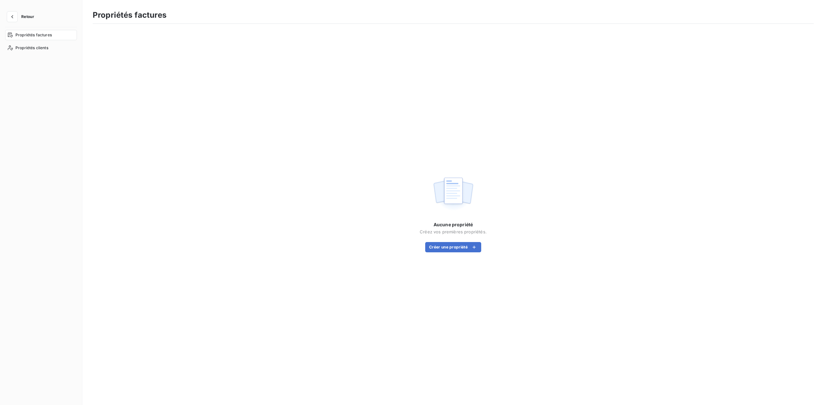 This screenshot has width=824, height=405. I want to click on span: Propriétés clients, so click(32, 48).